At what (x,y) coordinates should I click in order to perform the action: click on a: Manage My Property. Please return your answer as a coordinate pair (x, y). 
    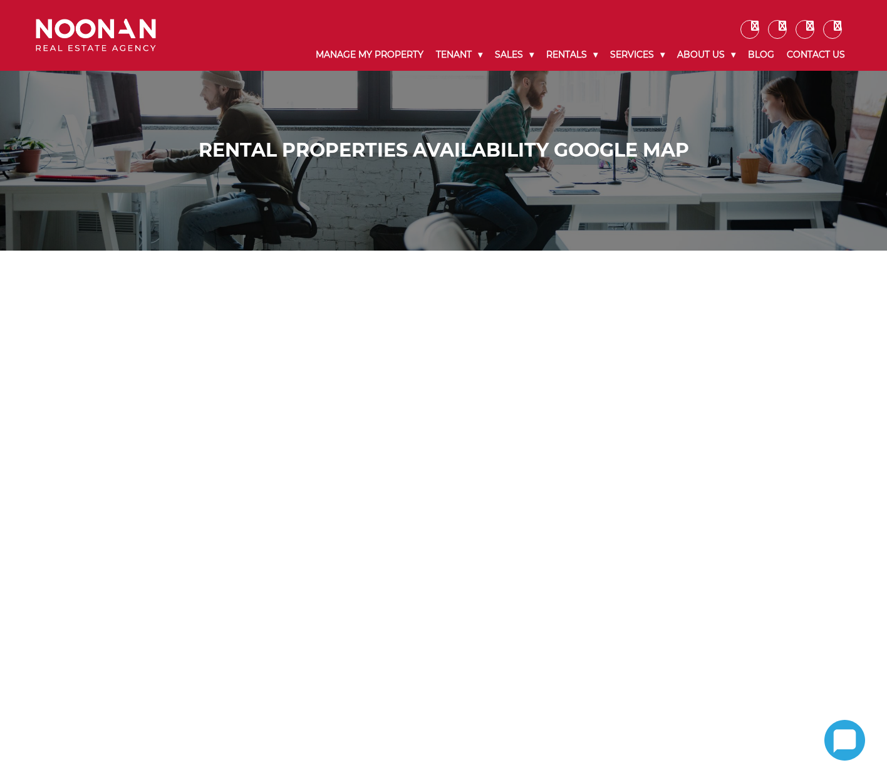
    Looking at the image, I should click on (370, 54).